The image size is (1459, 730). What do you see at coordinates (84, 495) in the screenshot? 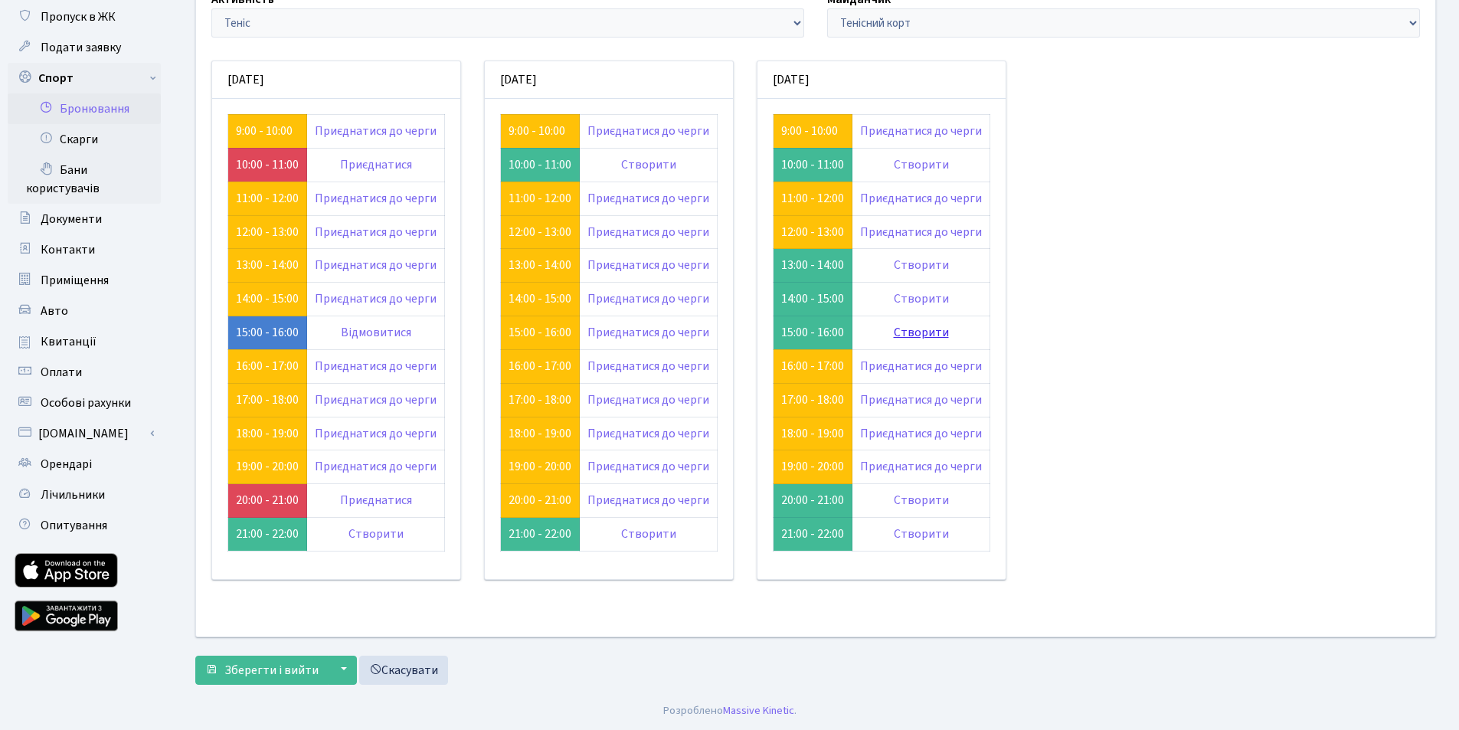
I see `a: Лічильники` at bounding box center [84, 495].